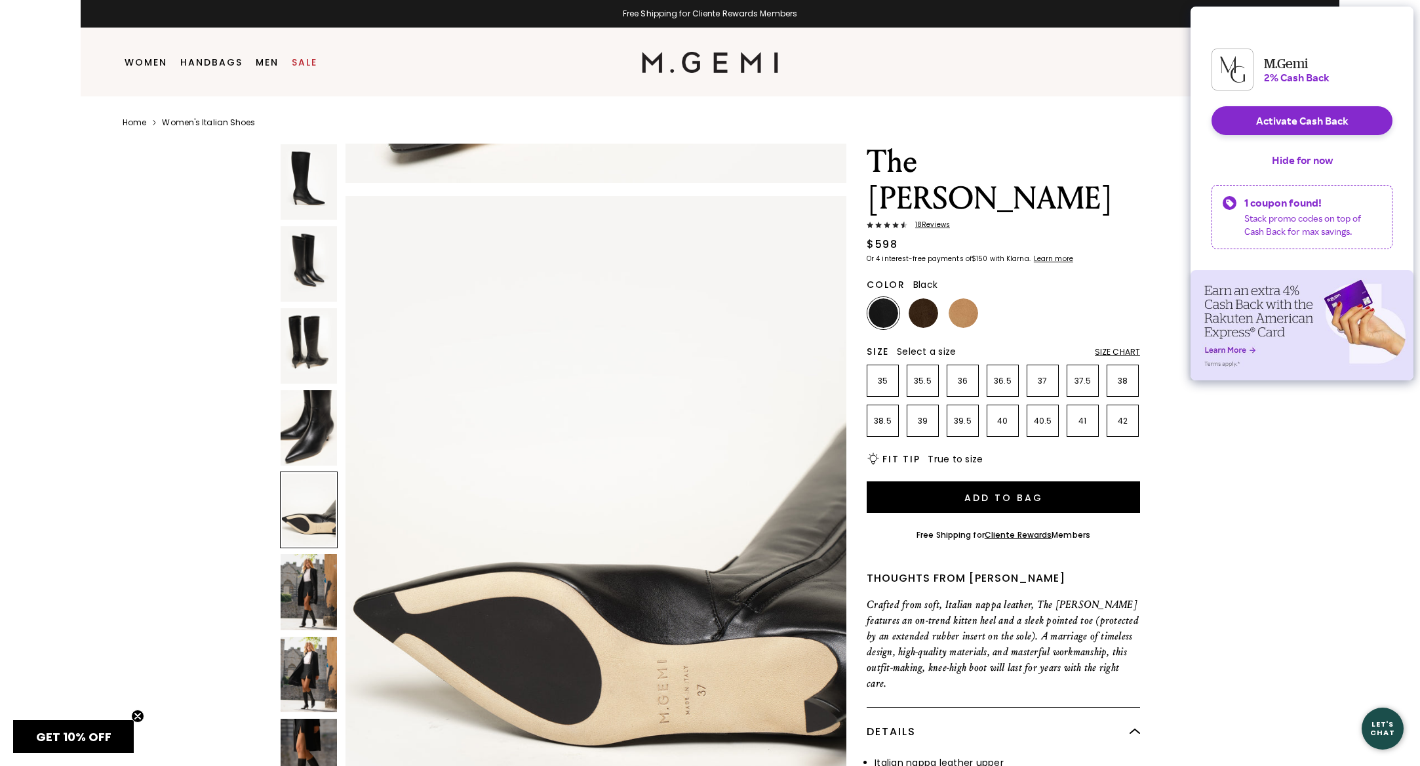  Describe the element at coordinates (1003, 732) in the screenshot. I see `div: Details` at that location.